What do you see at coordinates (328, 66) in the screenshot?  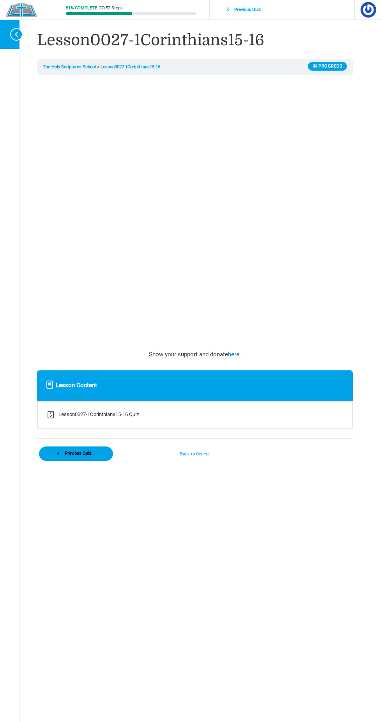 I see `div: In Progress` at bounding box center [328, 66].